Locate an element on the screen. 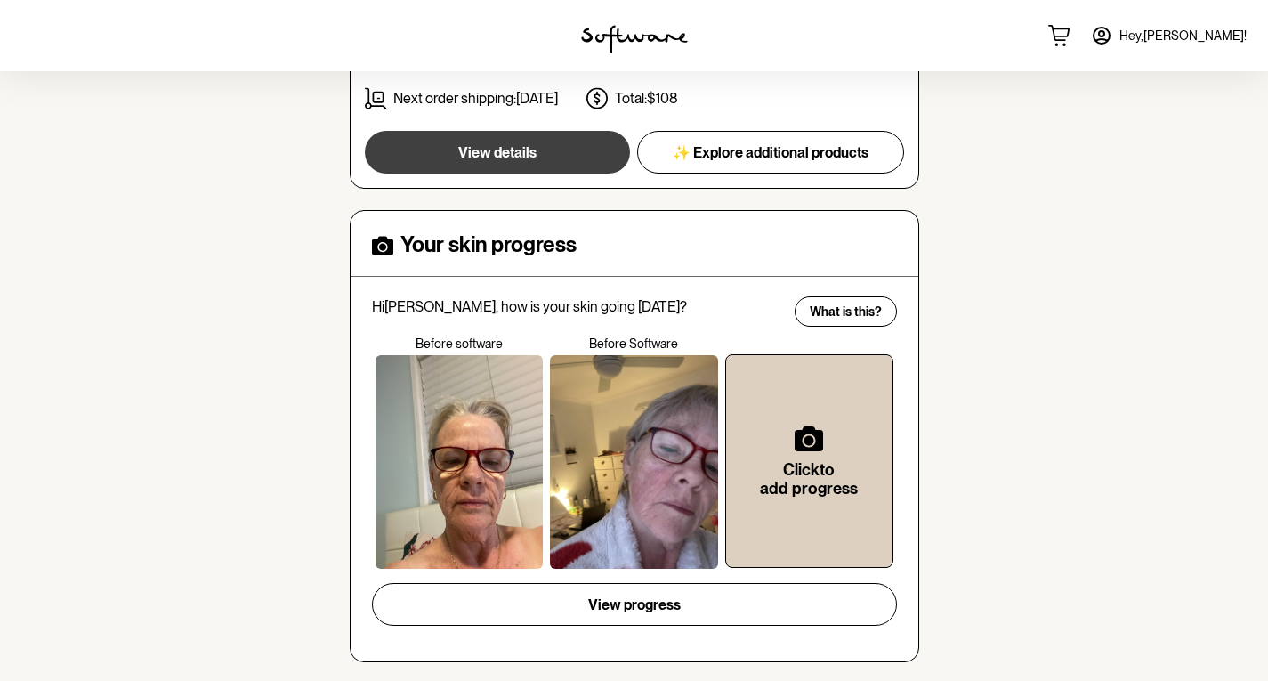 Image resolution: width=1268 pixels, height=681 pixels. h4: Your skin progress is located at coordinates (489, 245).